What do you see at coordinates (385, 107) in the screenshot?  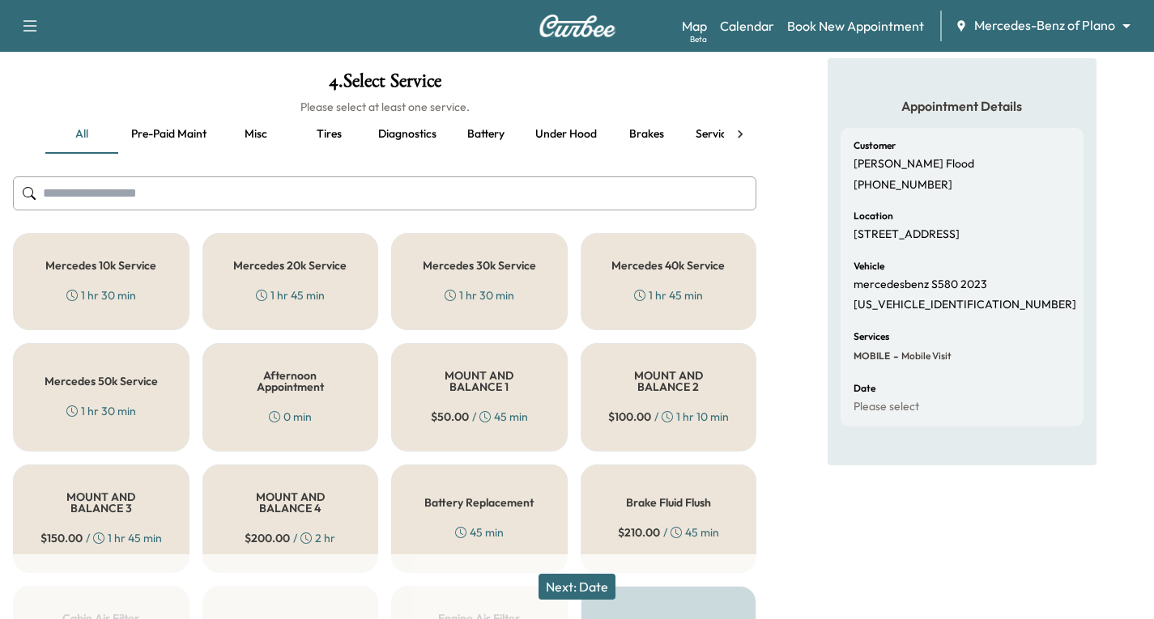 I see `h6: Please select at least one service.` at bounding box center [385, 107].